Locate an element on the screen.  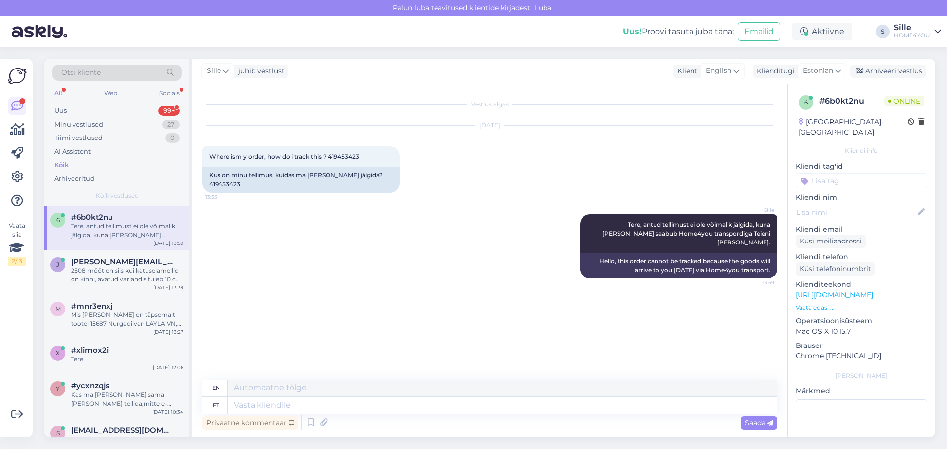
div: Socials is located at coordinates (169, 93).